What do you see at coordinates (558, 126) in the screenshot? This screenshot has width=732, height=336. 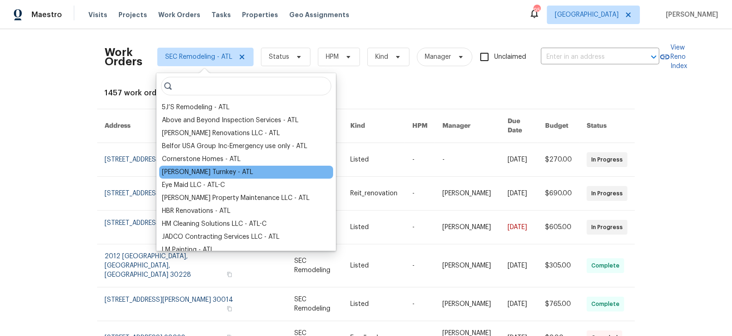 I see `th: Budget` at bounding box center [558, 126].